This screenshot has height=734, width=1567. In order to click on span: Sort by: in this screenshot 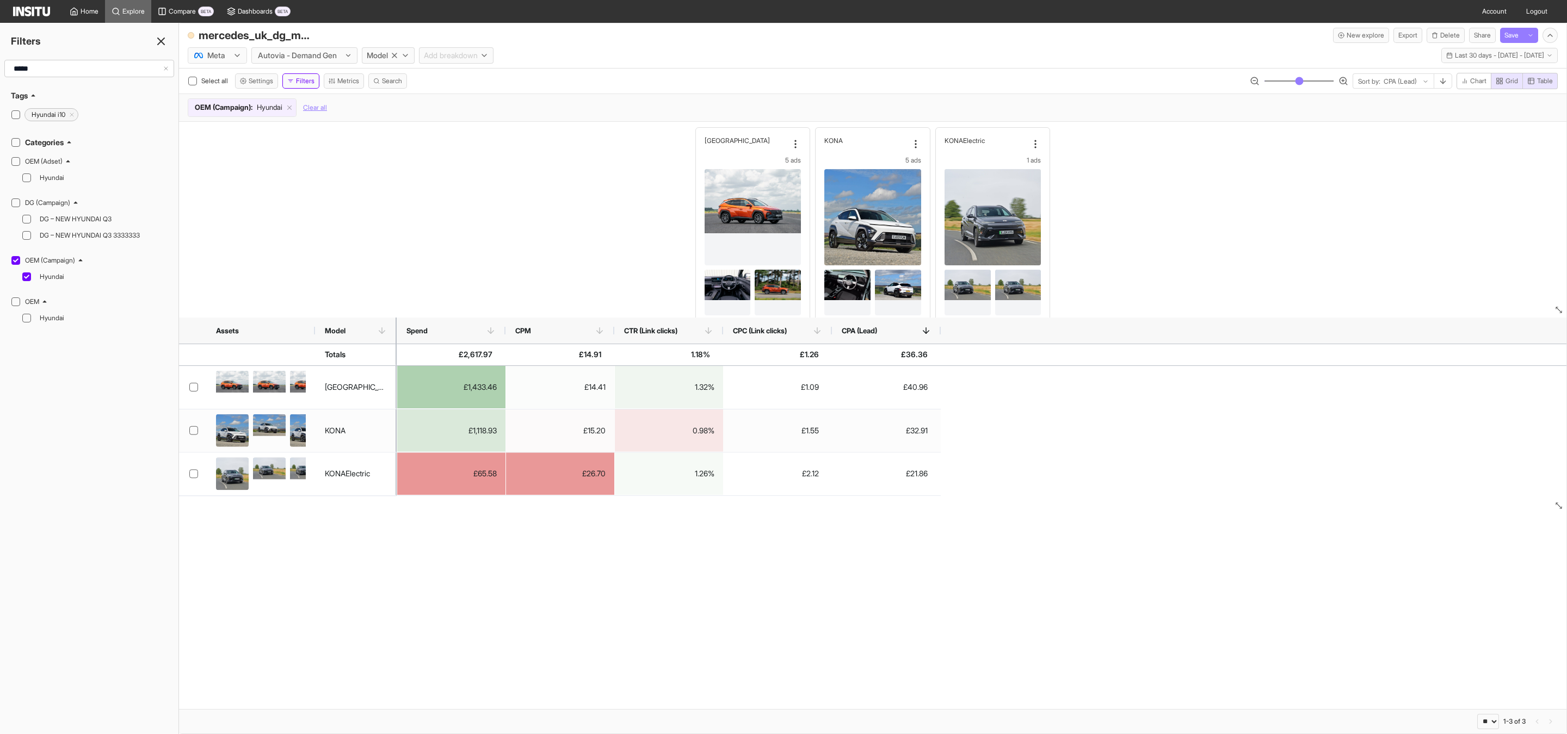, I will do `click(1369, 82)`.